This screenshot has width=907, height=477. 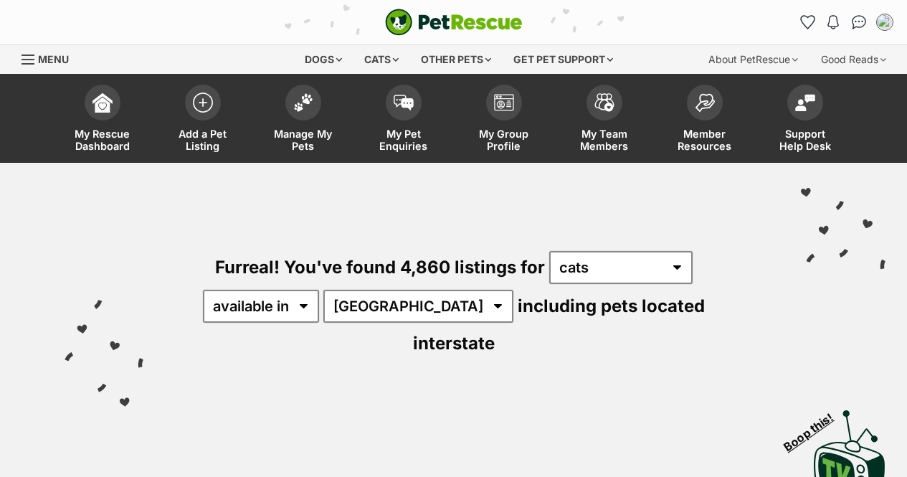 I want to click on img: notifications-46538b983faf8c2785f20acdc204bb7945ddae34d4c08c2a6579f10ce5e182be.svg, so click(x=833, y=22).